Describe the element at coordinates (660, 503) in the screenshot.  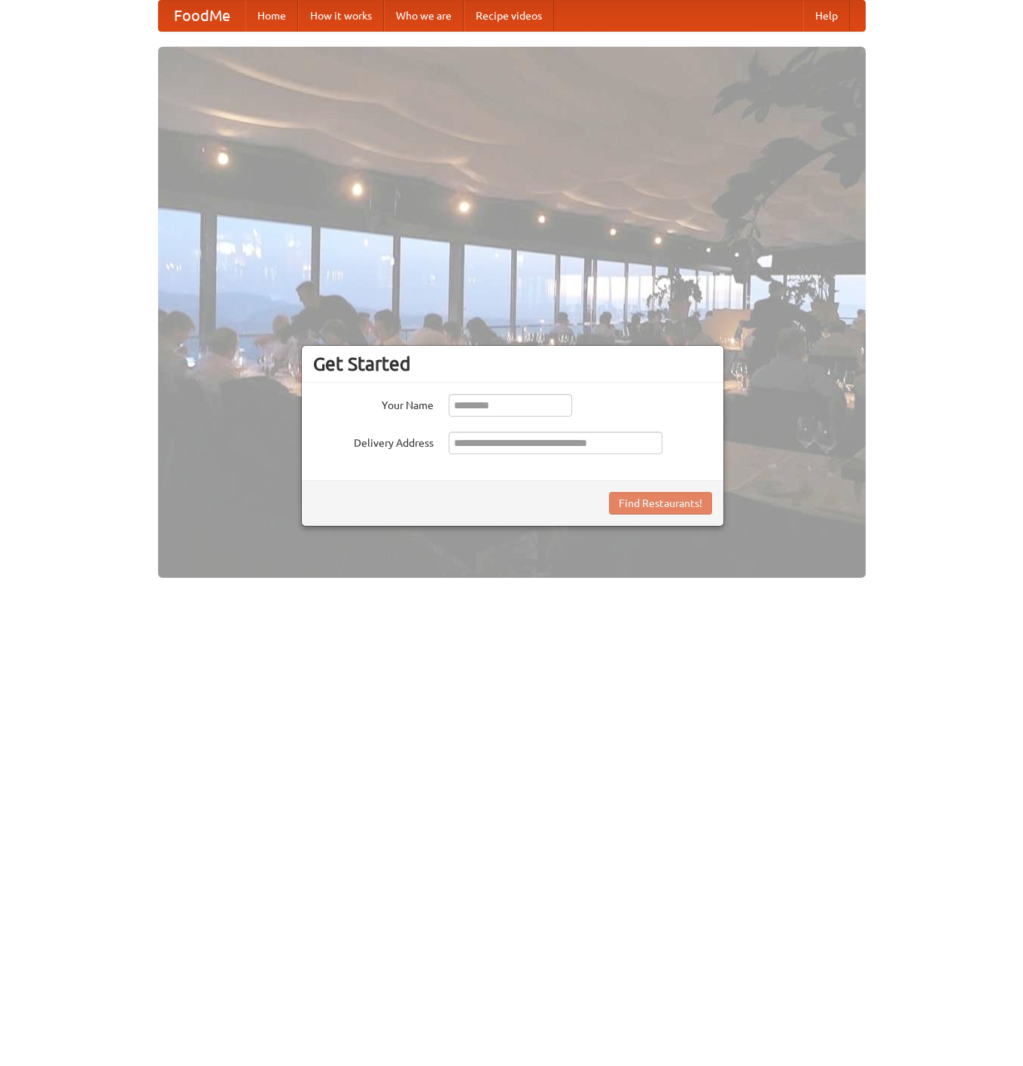
I see `button: Find Restaurants!` at that location.